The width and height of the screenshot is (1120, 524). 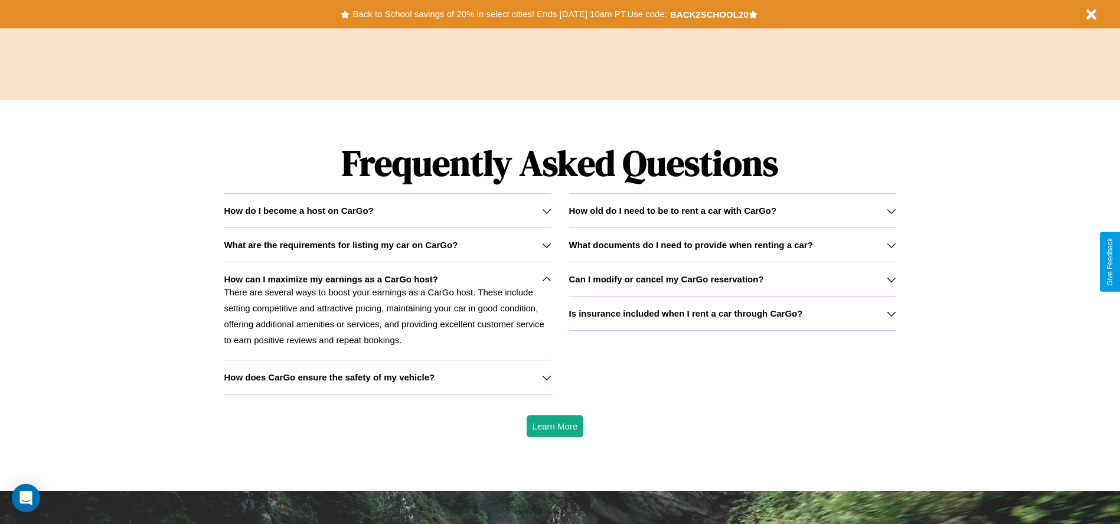 What do you see at coordinates (1110, 262) in the screenshot?
I see `div: Give Feedback` at bounding box center [1110, 262].